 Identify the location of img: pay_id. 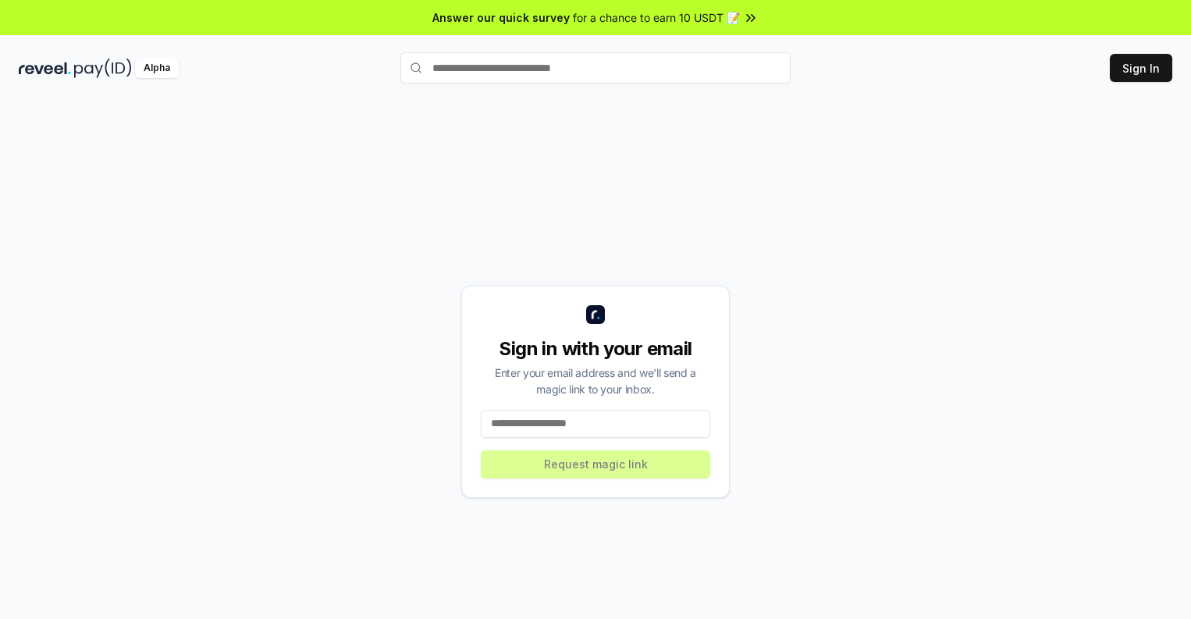
(103, 68).